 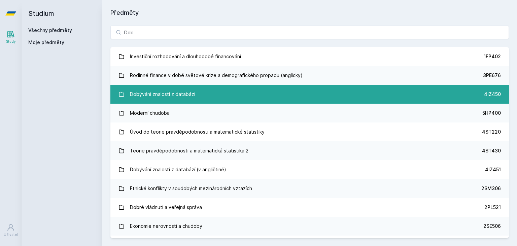 What do you see at coordinates (492, 75) in the screenshot?
I see `div: 3PE676` at bounding box center [492, 75].